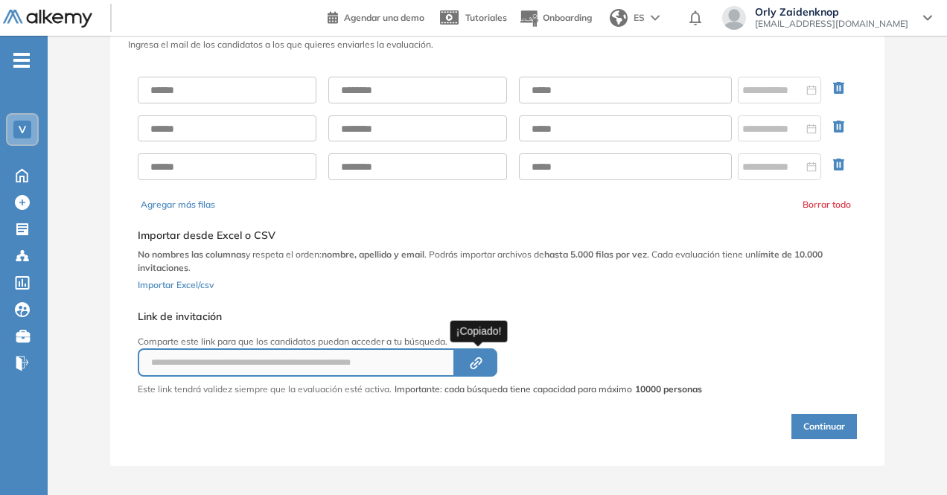  What do you see at coordinates (910, 460) in the screenshot?
I see `div: Widget de chat` at bounding box center [910, 460].